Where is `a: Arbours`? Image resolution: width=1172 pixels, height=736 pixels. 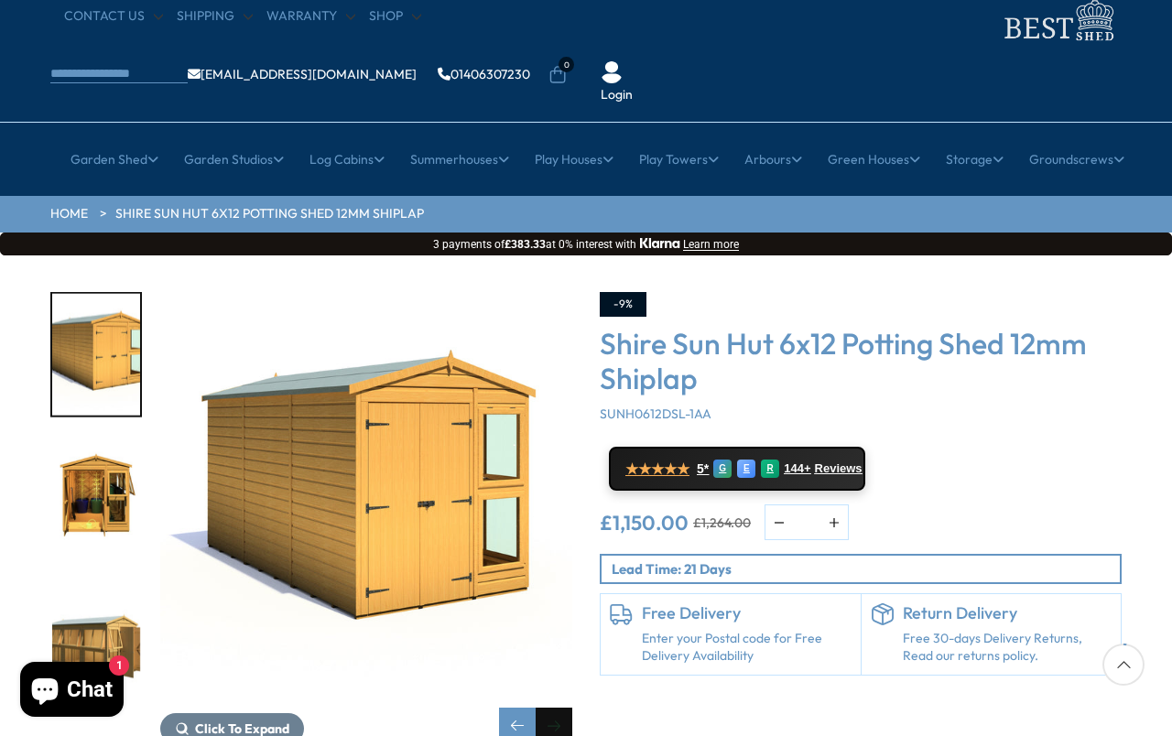
a: Arbours is located at coordinates (773, 159).